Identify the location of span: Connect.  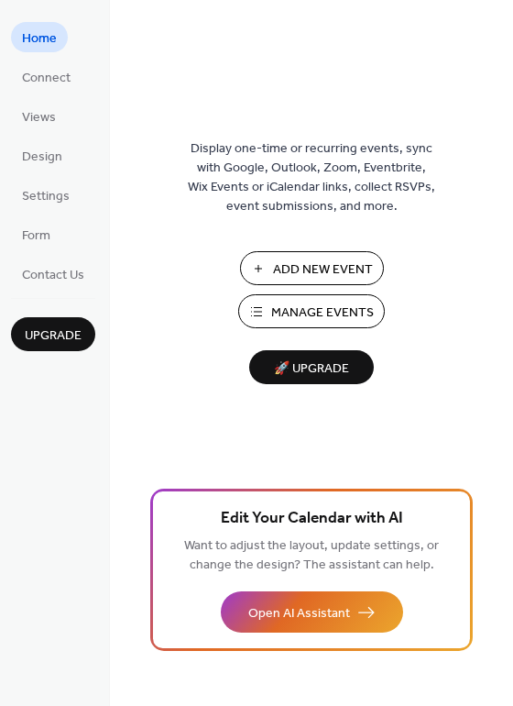
(46, 78).